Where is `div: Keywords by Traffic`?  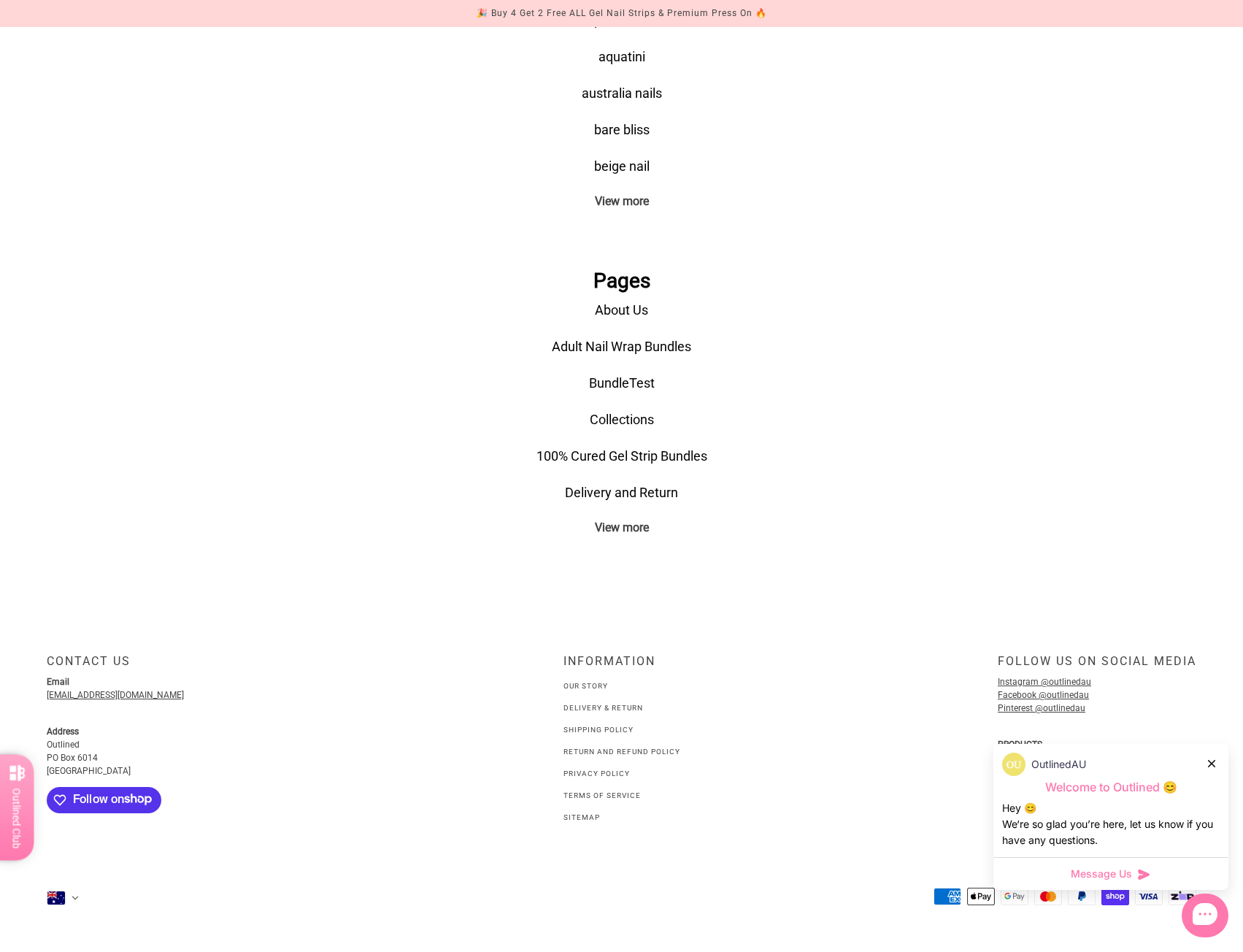 div: Keywords by Traffic is located at coordinates (203, 90).